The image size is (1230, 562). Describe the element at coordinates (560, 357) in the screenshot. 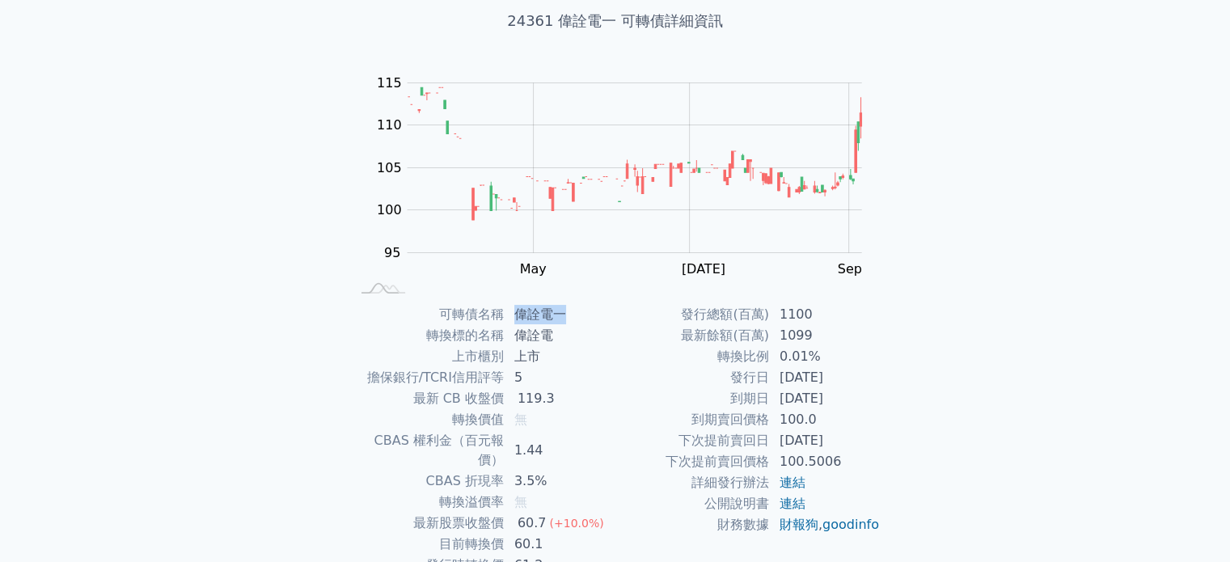

I see `td: 上市` at that location.